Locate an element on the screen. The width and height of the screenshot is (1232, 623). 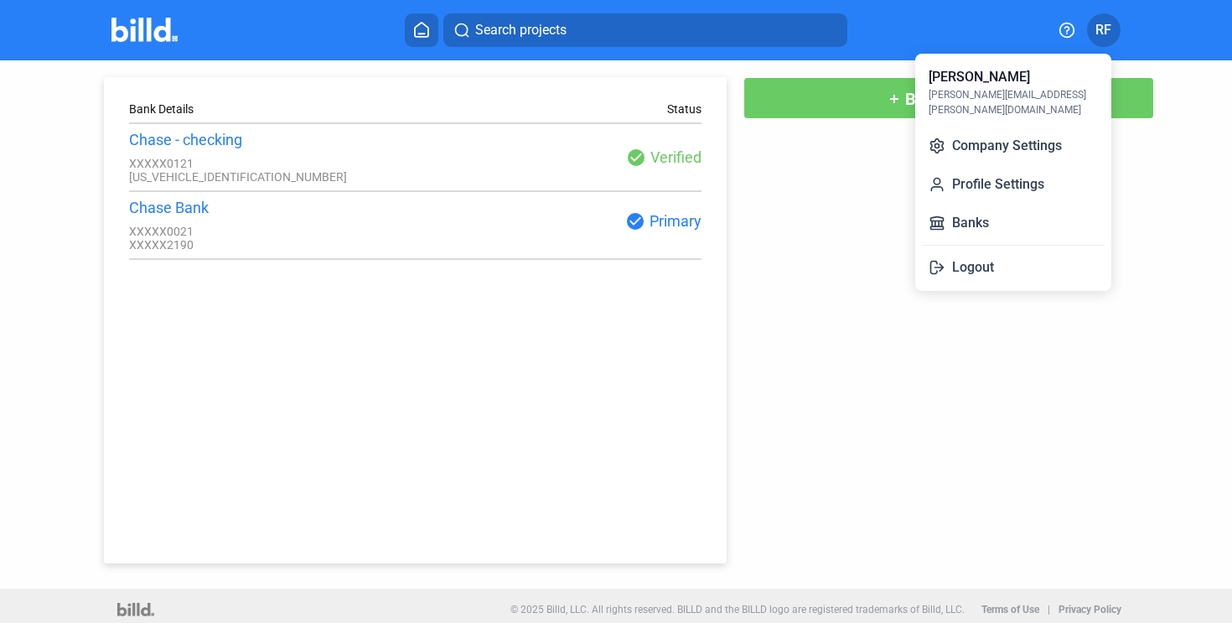
button: Company Settings is located at coordinates (1013, 146).